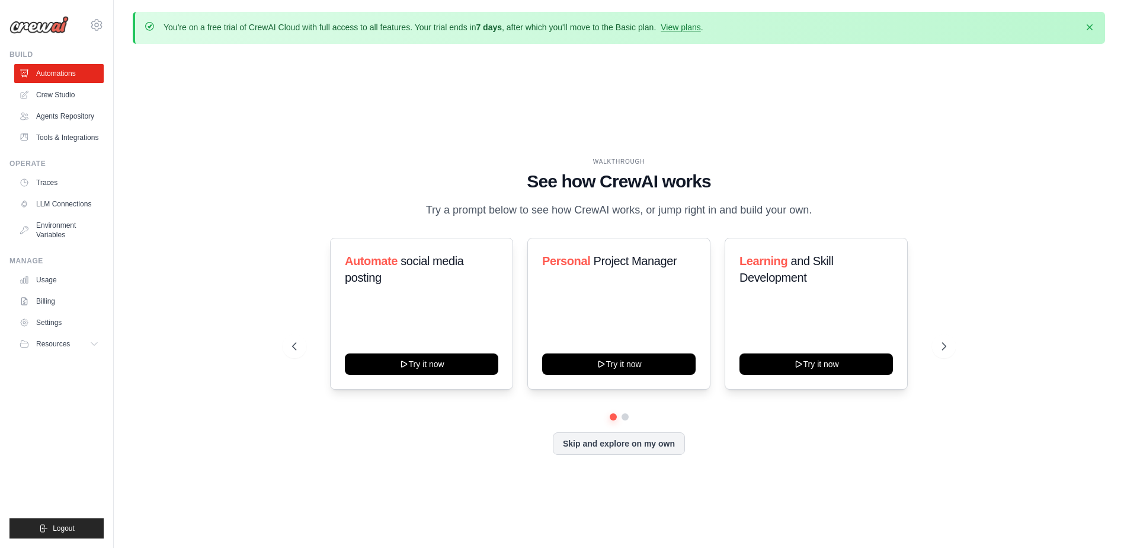 The height and width of the screenshot is (548, 1124). What do you see at coordinates (56, 164) in the screenshot?
I see `div: Operate` at bounding box center [56, 164].